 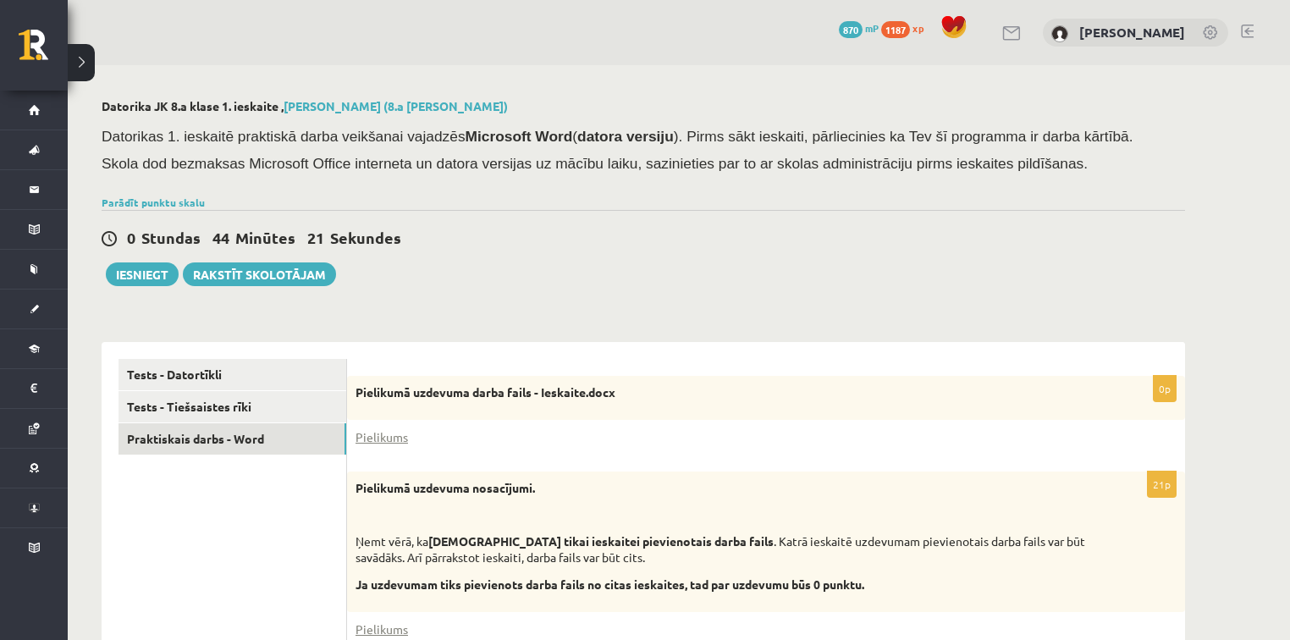 I want to click on span: 1187, so click(x=896, y=30).